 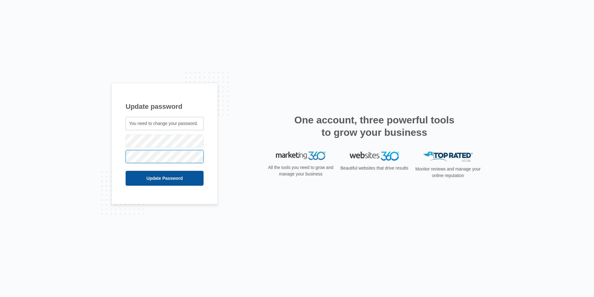 I want to click on img: Top Rated Local, so click(x=448, y=156).